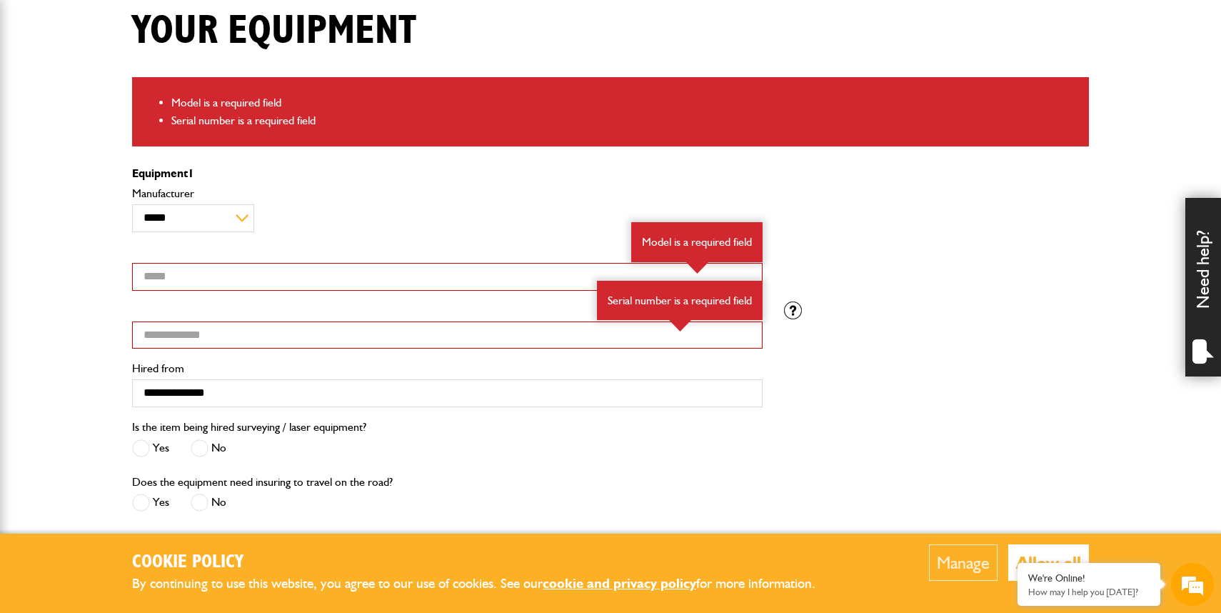 This screenshot has width=1221, height=613. What do you see at coordinates (447, 369) in the screenshot?
I see `label: Hired from` at bounding box center [447, 369].